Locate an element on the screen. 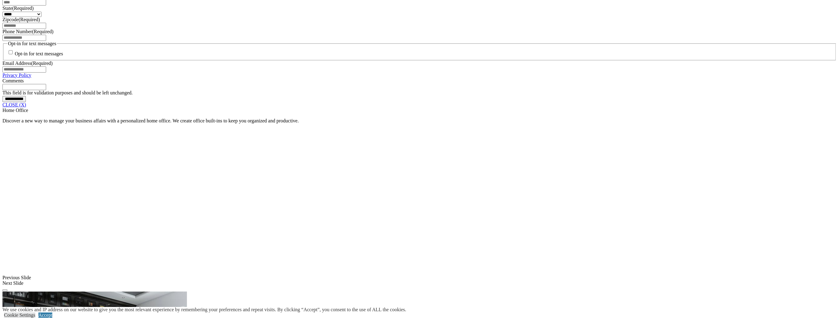 The image size is (839, 318). label: Comments is located at coordinates (13, 81).